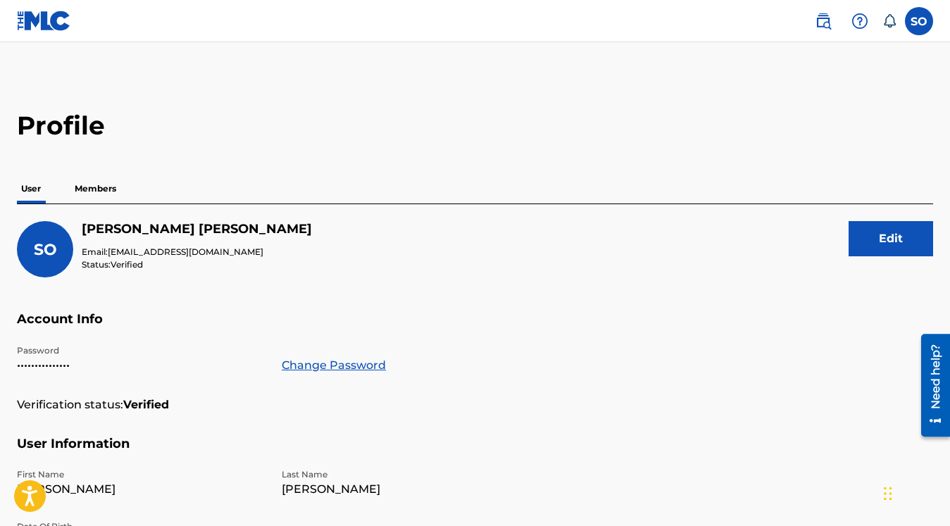  I want to click on h5: Steve Obermiller, so click(196, 229).